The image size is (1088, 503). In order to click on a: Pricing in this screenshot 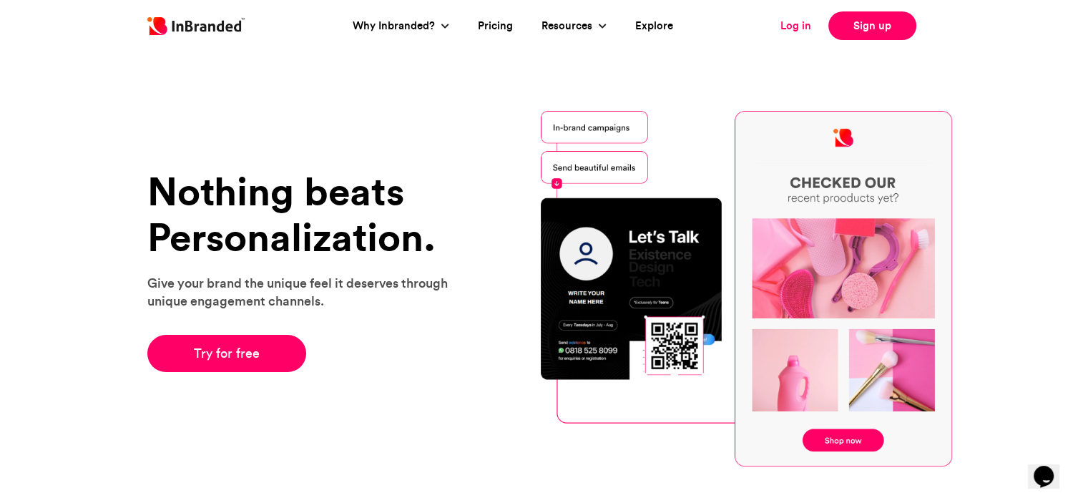, I will do `click(495, 26)`.